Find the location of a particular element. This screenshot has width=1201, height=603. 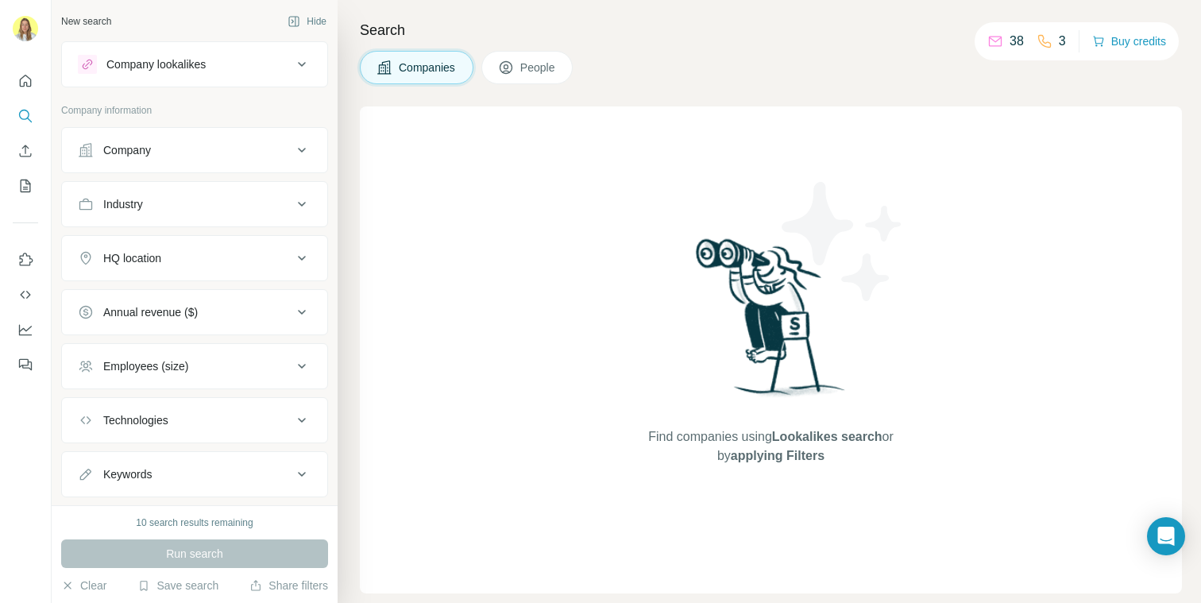

p: 38 is located at coordinates (1017, 41).